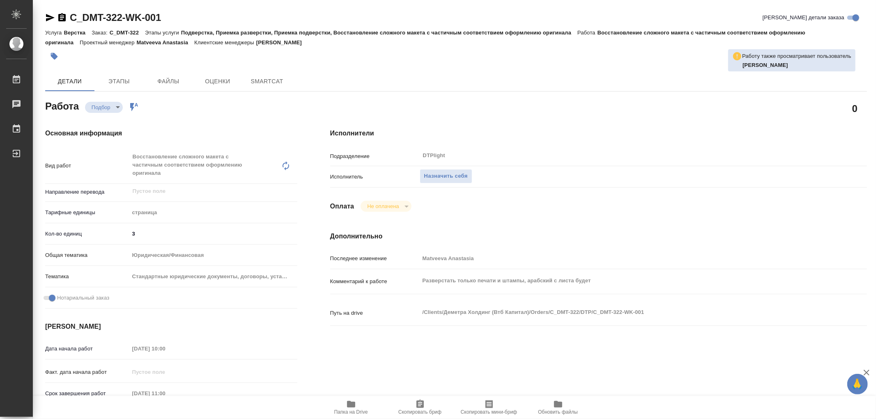  What do you see at coordinates (87, 255) in the screenshot?
I see `p: Общая тематика` at bounding box center [87, 255].